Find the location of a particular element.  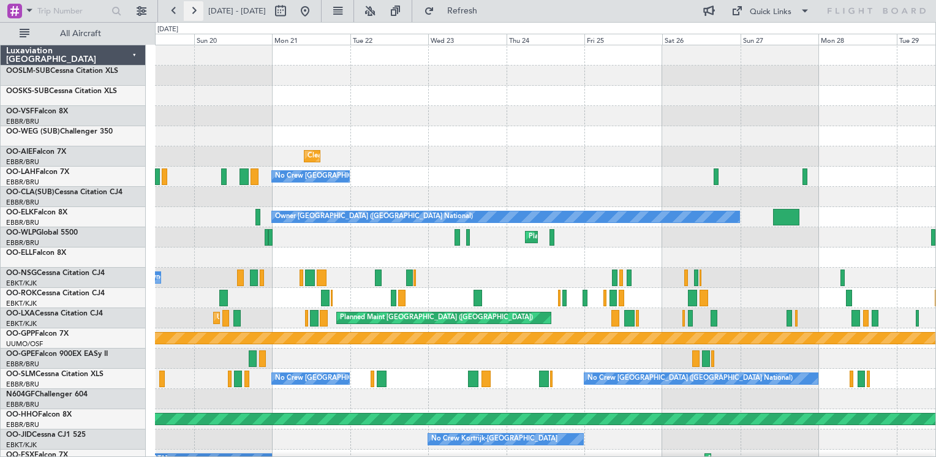

a: UUMO/OSF is located at coordinates (25, 344).